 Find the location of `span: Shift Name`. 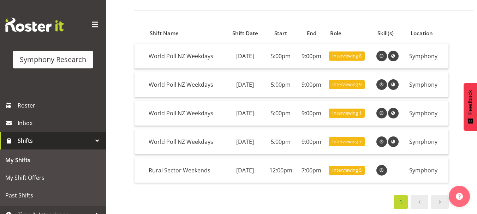

span: Shift Name is located at coordinates (164, 33).